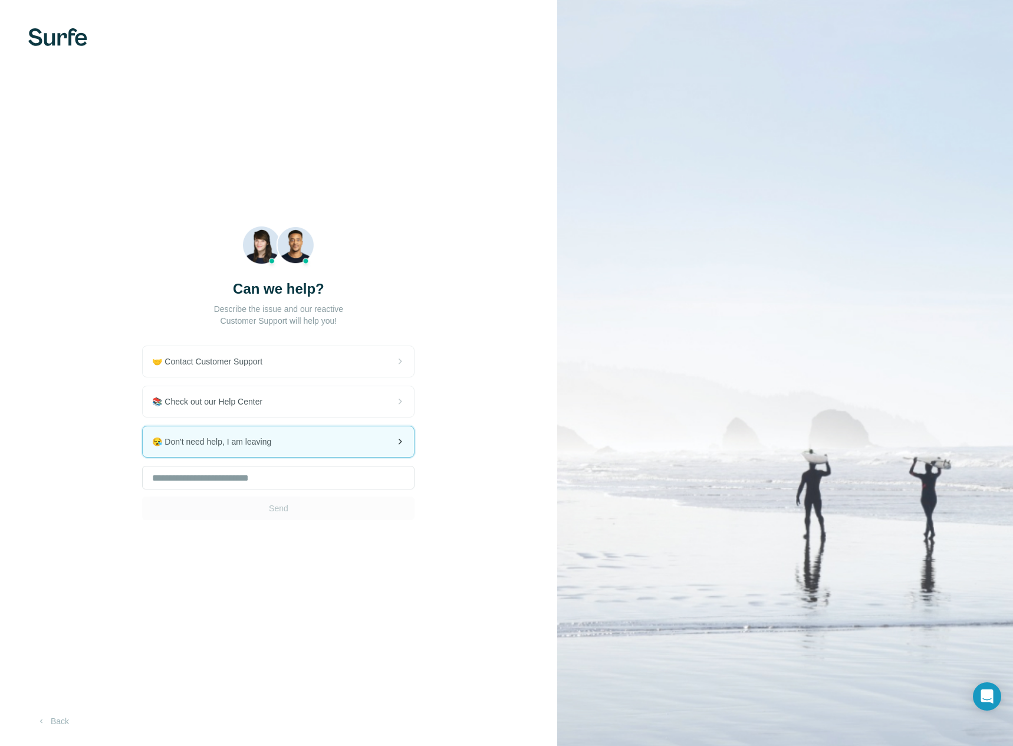  Describe the element at coordinates (212, 361) in the screenshot. I see `span: 🤝 Contact Customer Support` at that location.